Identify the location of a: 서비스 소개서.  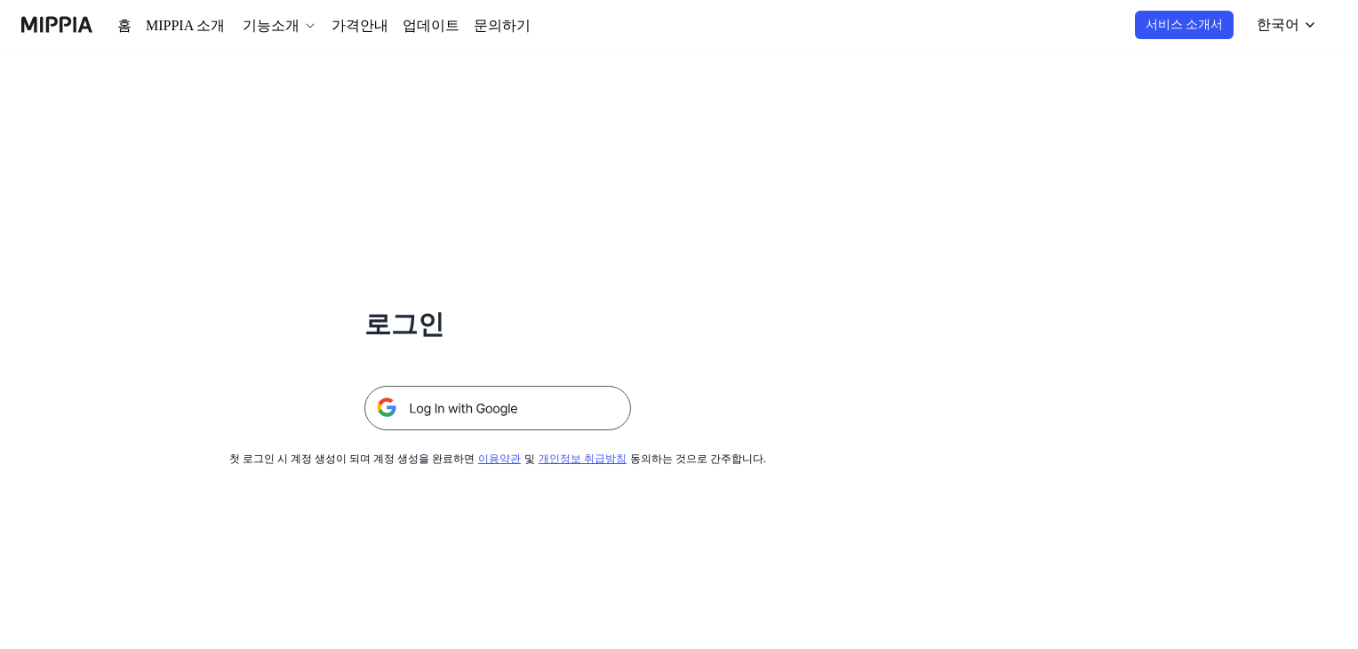
(1194, 25).